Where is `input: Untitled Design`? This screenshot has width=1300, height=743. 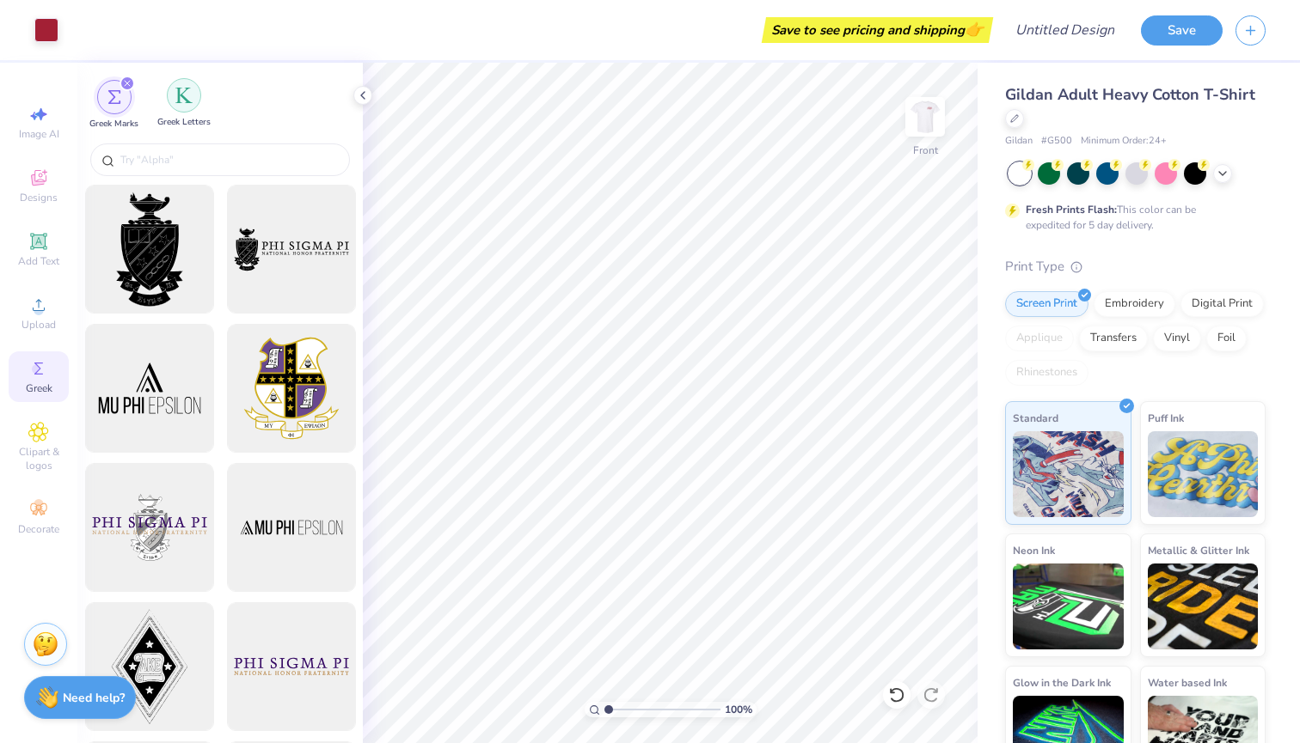 input: Untitled Design is located at coordinates (1064, 30).